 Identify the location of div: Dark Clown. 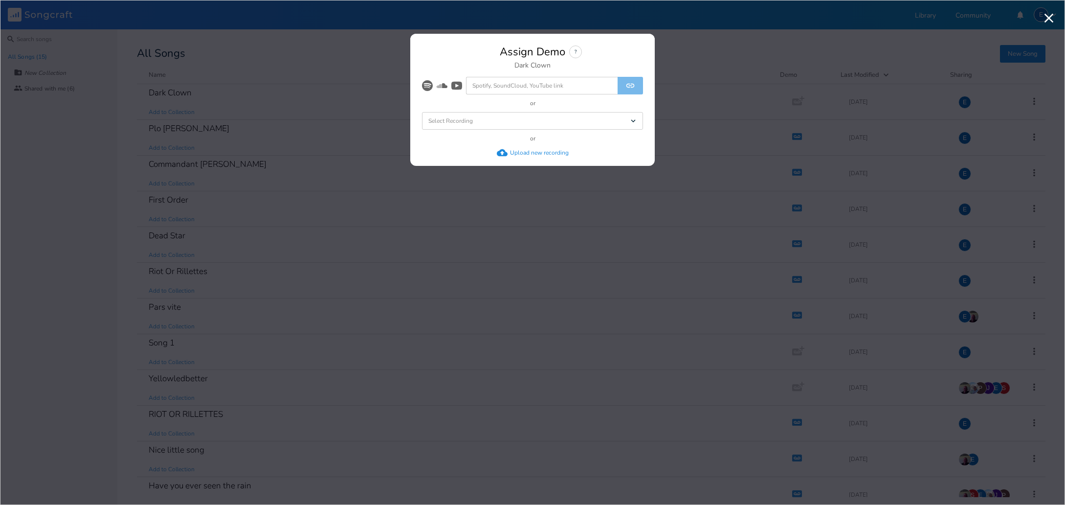
(532, 66).